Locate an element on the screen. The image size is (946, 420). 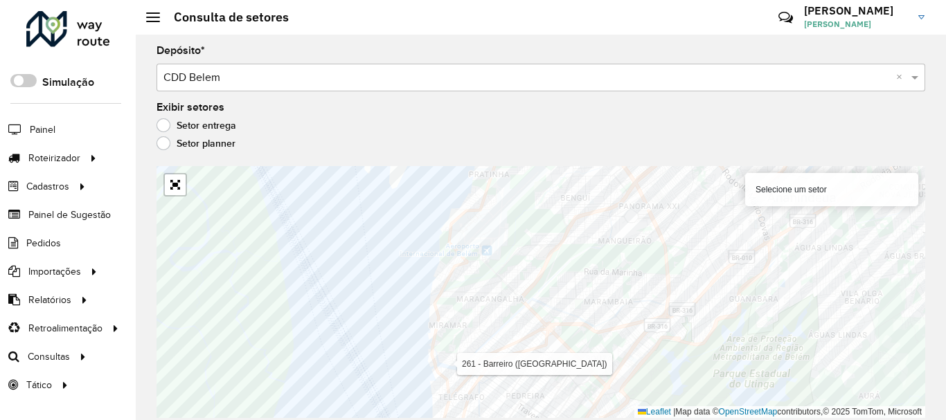
span: Importações is located at coordinates (55, 271).